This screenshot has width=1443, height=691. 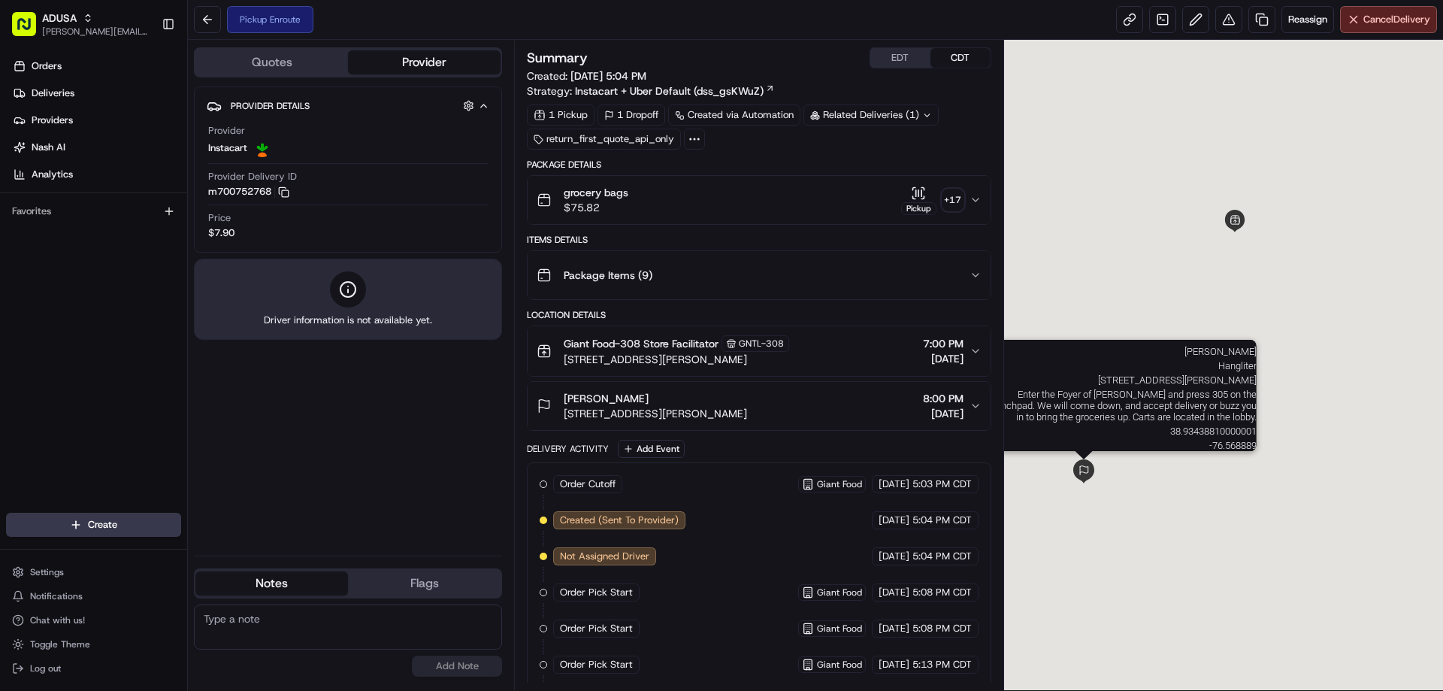 What do you see at coordinates (604, 139) in the screenshot?
I see `div: return_first_quote_api_only` at bounding box center [604, 139].